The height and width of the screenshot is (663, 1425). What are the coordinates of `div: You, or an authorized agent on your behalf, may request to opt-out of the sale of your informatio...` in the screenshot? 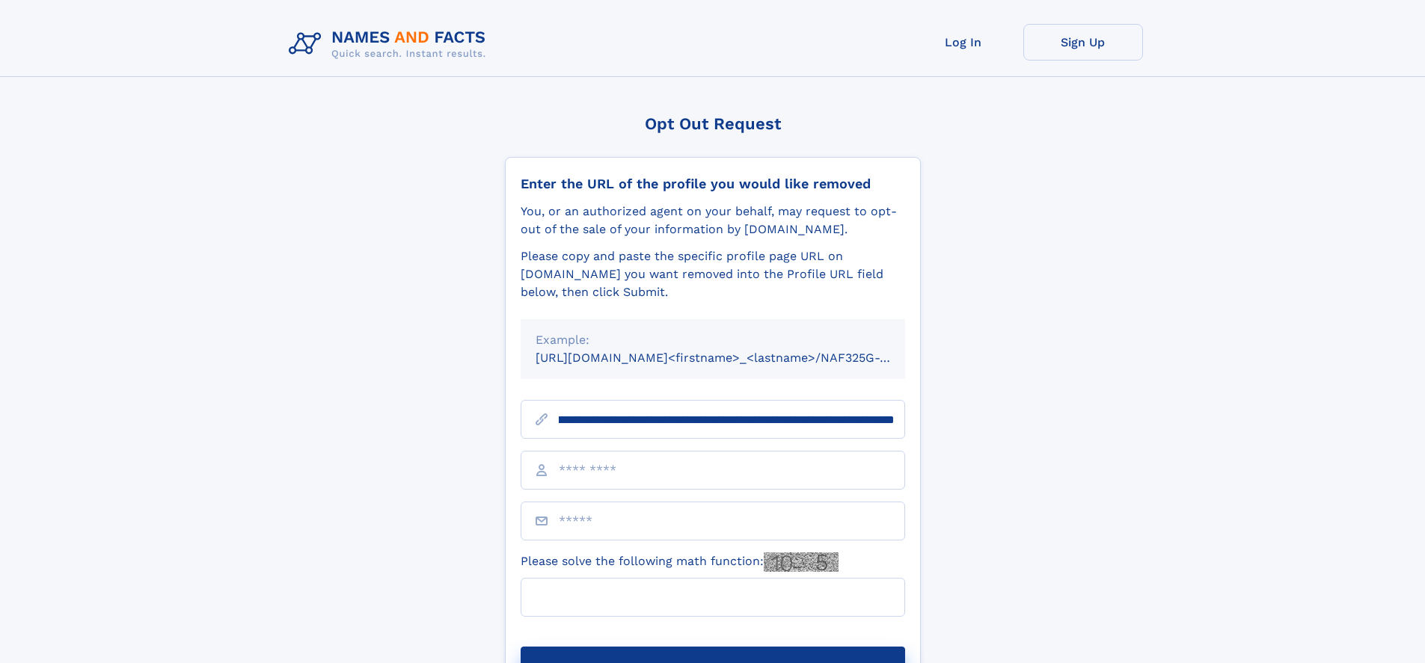 It's located at (713, 221).